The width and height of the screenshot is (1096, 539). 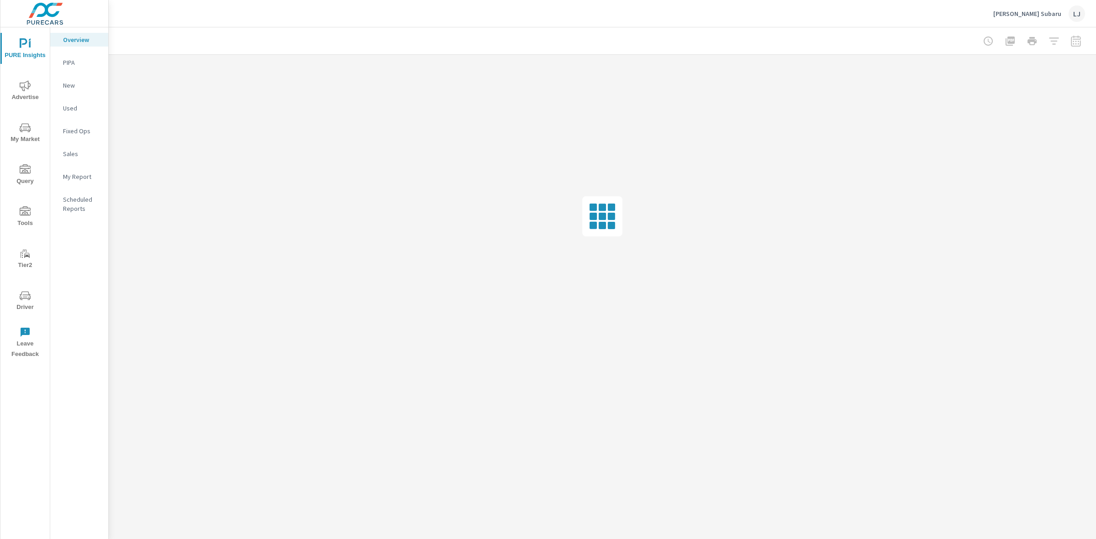 I want to click on p: New, so click(x=82, y=85).